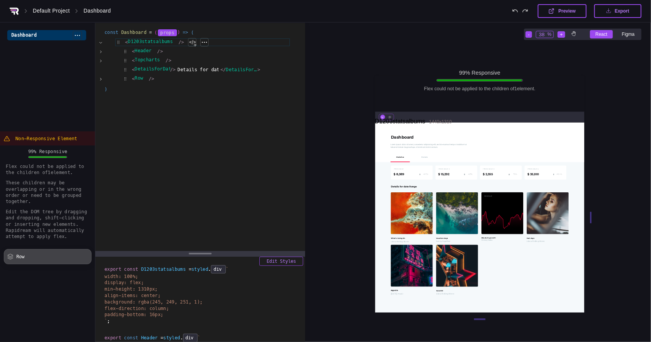 This screenshot has height=342, width=651. What do you see at coordinates (134, 32) in the screenshot?
I see `span: Dashboard` at bounding box center [134, 32].